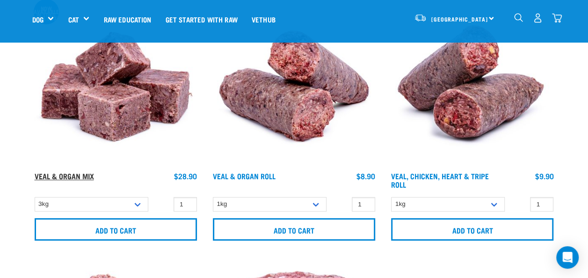 The width and height of the screenshot is (588, 278). I want to click on img: home-icon@2x.png, so click(557, 18).